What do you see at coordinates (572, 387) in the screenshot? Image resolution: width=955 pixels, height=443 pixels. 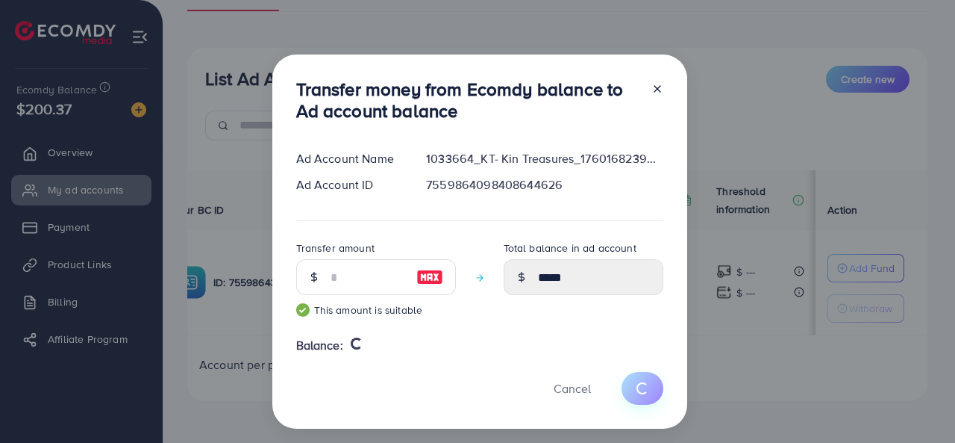 I see `button: Cancel` at bounding box center [572, 387].